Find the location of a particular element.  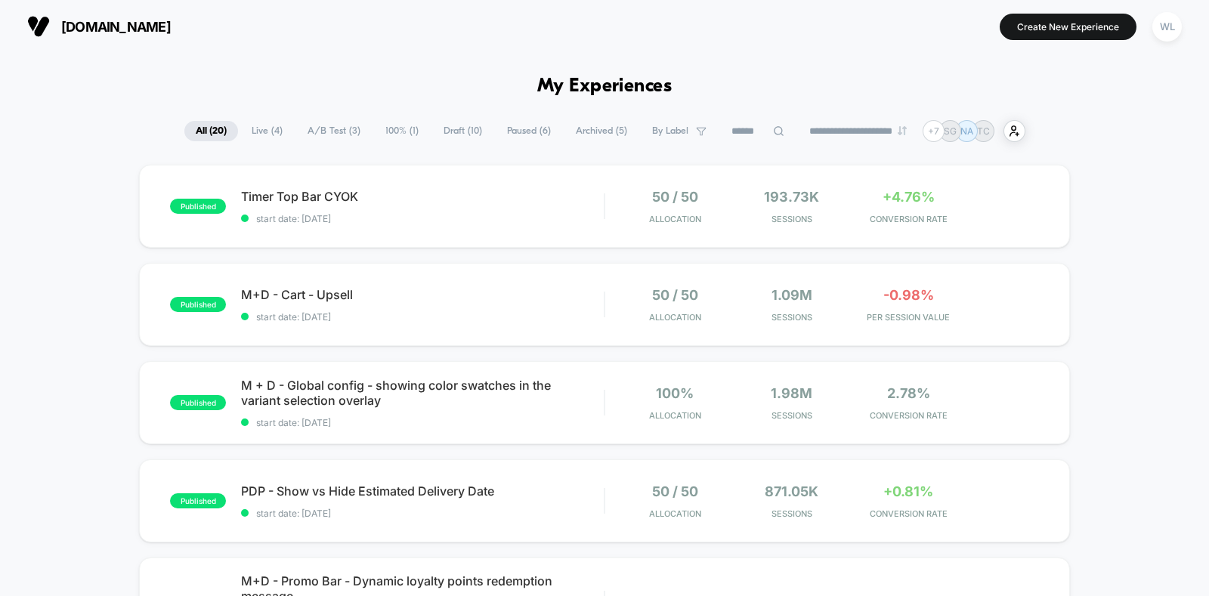

span: All ( 20 ) is located at coordinates (211, 131).